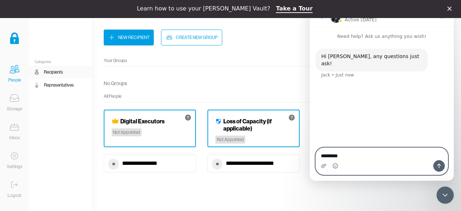 The height and width of the screenshot is (211, 461). What do you see at coordinates (277, 96) in the screenshot?
I see `div: All People` at bounding box center [277, 96].